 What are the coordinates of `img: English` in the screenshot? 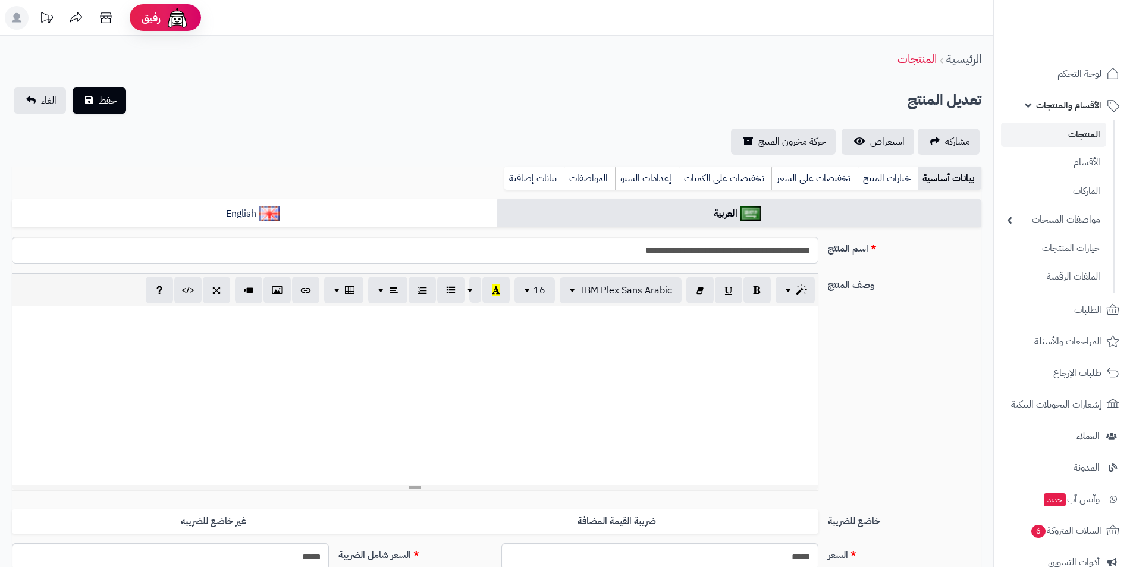 It's located at (269, 214).